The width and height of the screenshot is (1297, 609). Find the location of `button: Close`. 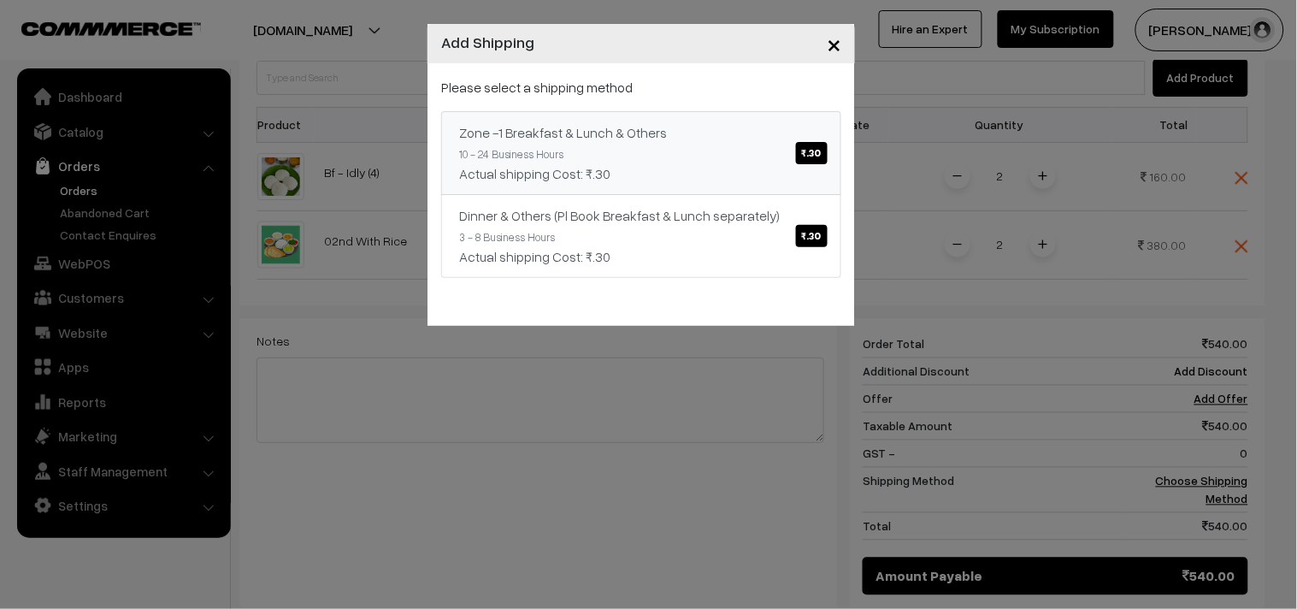

button: Close is located at coordinates (834, 44).